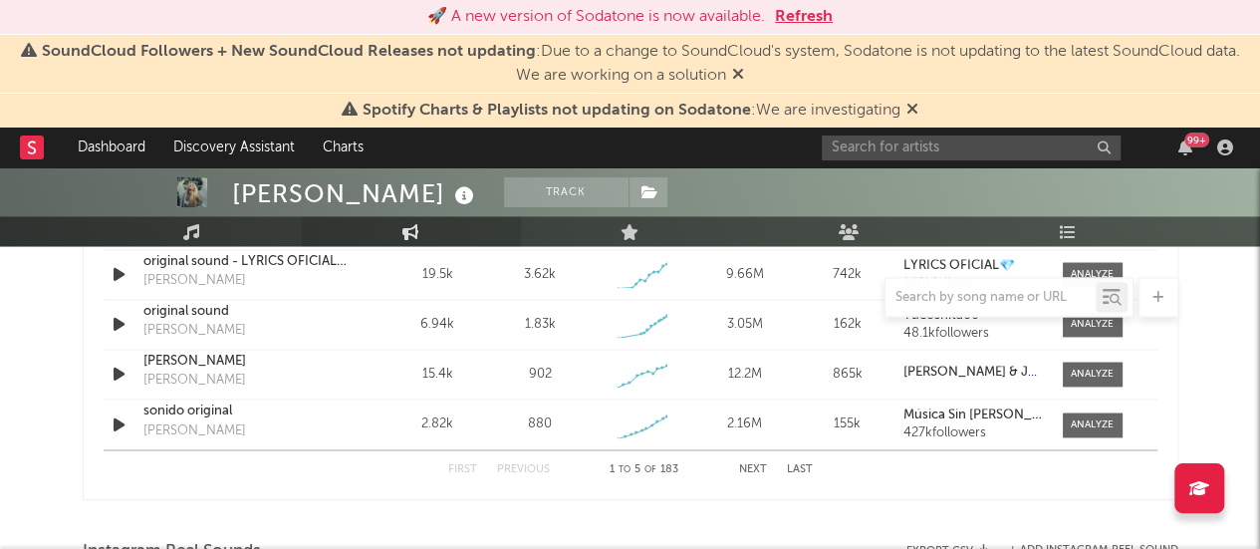 The width and height of the screenshot is (1260, 549). I want to click on div: sonido original, so click(247, 411).